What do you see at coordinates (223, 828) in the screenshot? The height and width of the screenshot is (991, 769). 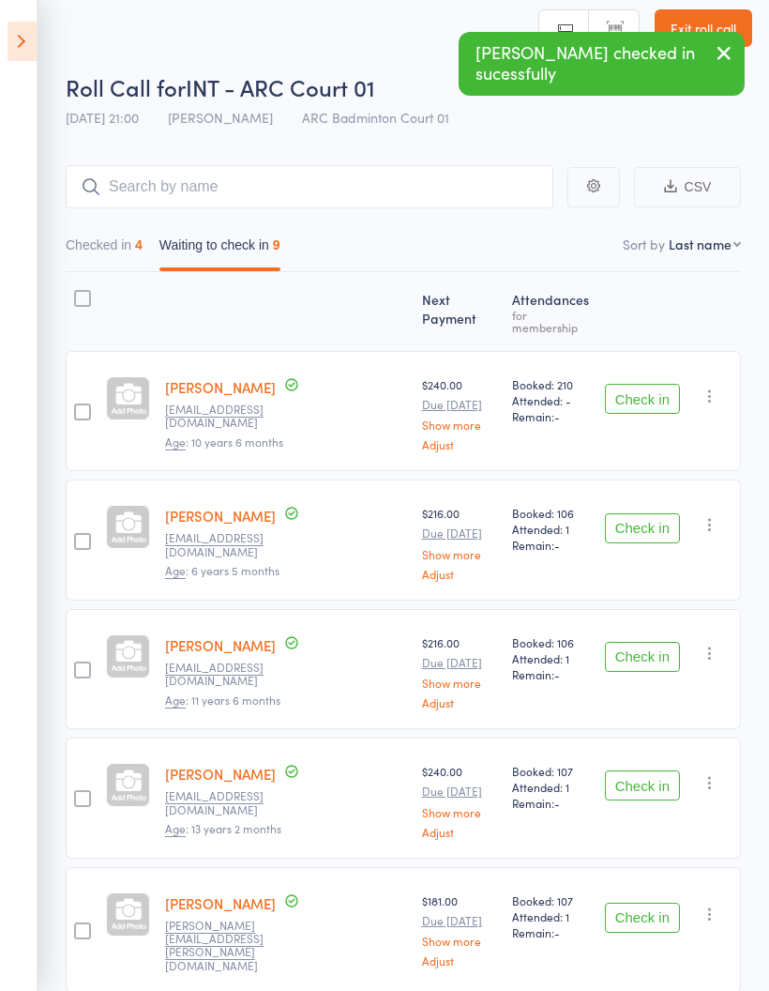 I see `span: : 13 years 2 months` at bounding box center [223, 828].